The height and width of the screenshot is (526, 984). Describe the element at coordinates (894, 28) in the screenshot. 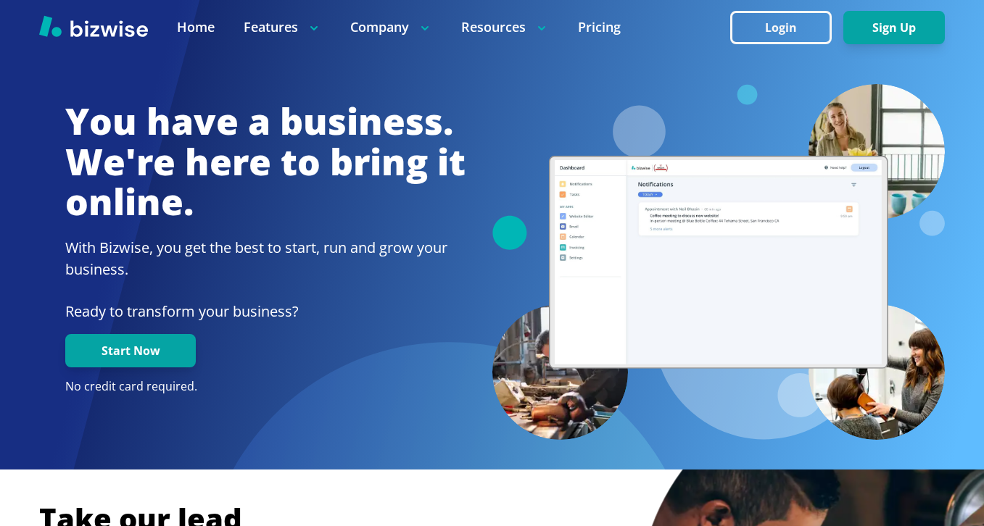

I see `a: Sign Up` at that location.